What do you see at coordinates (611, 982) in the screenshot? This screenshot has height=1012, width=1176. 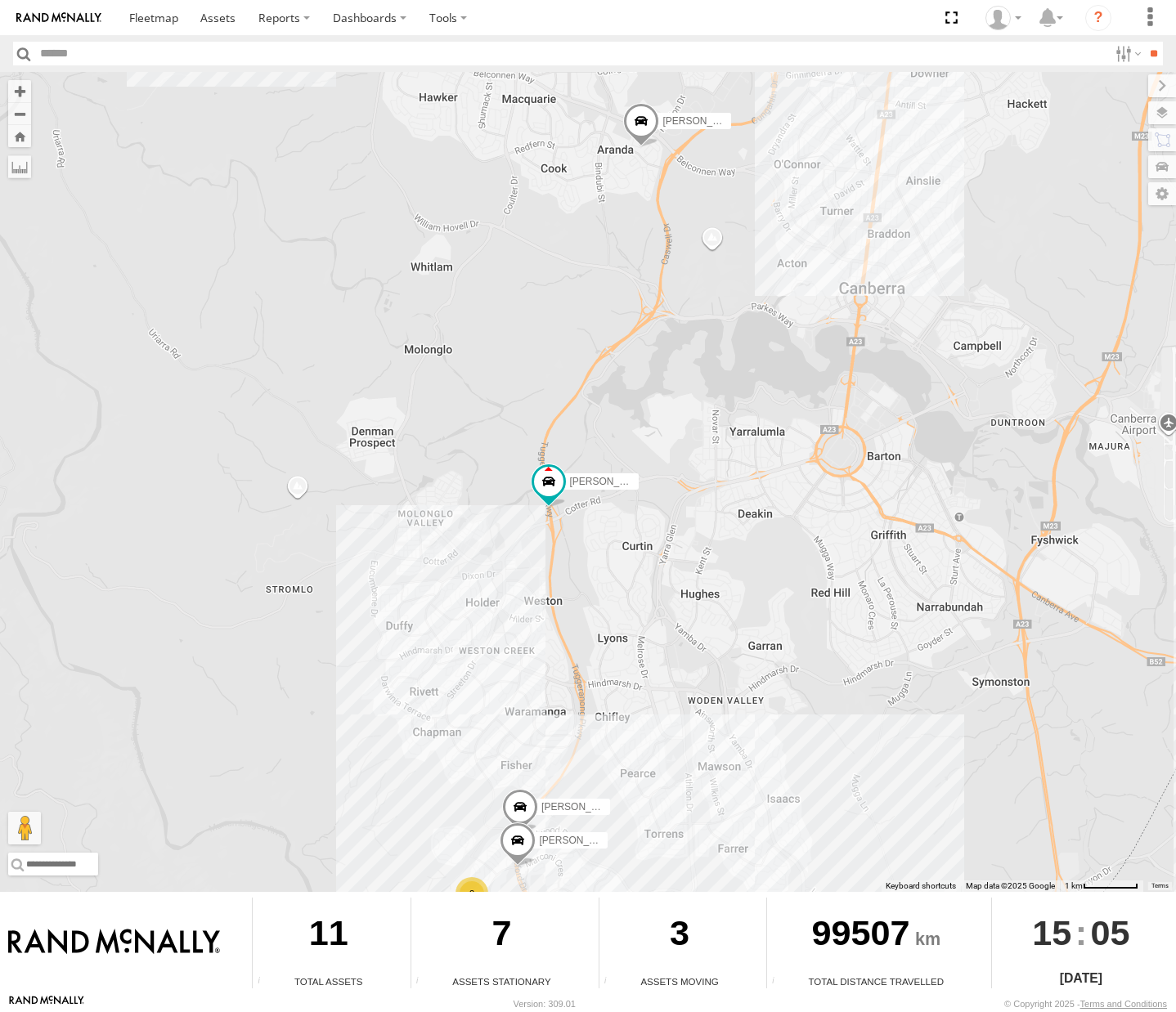 I see `div: Total number of assets current in transit.` at bounding box center [611, 982].